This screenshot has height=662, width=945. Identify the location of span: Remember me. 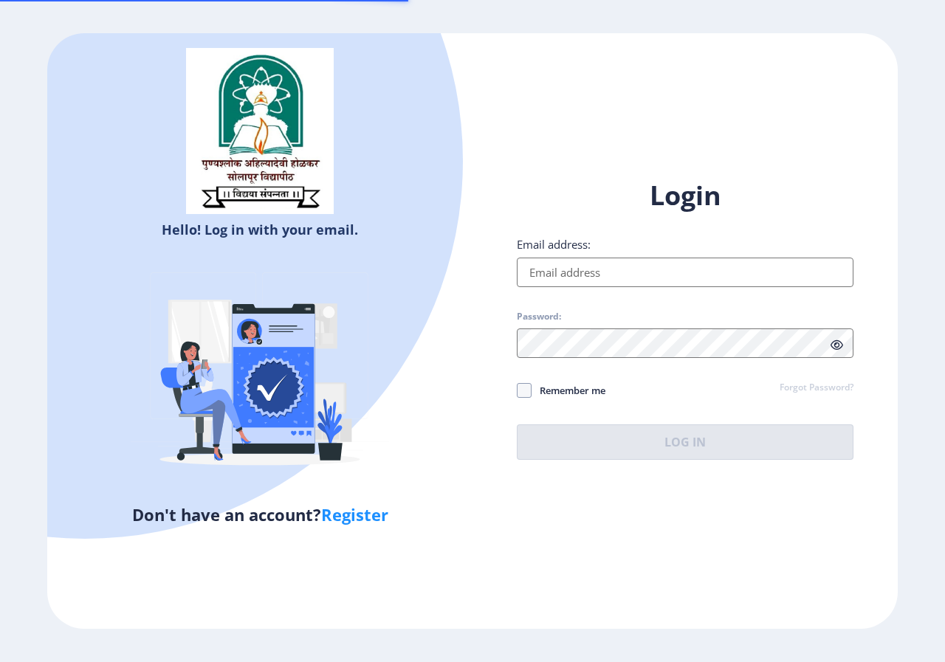
(568, 390).